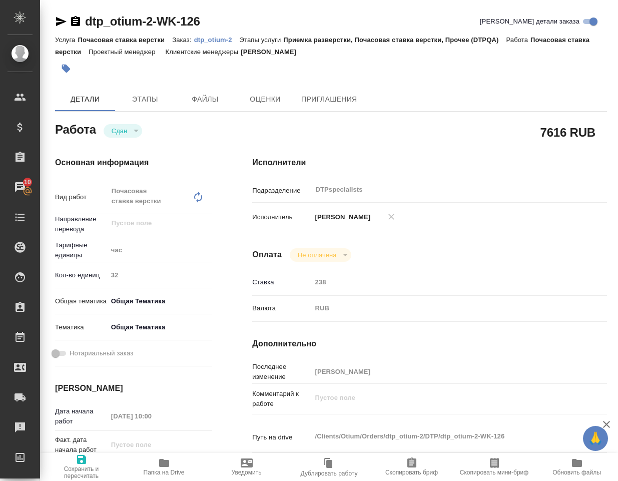 The width and height of the screenshot is (618, 481). Describe the element at coordinates (317, 255) in the screenshot. I see `button: Не оплачена` at that location.